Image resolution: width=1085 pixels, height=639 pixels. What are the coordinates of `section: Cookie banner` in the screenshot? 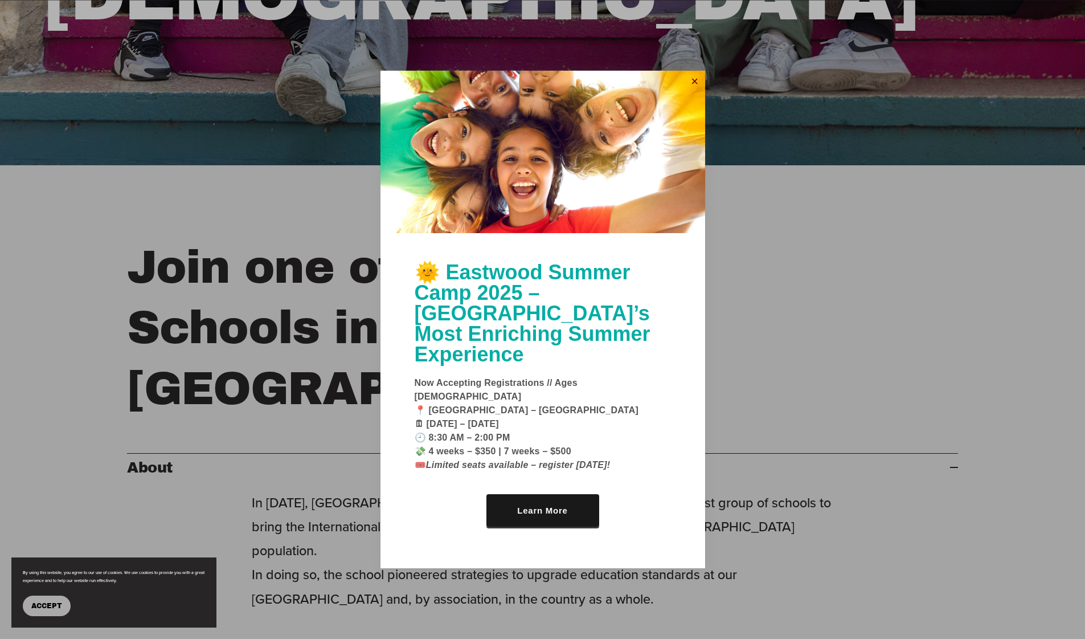 It's located at (114, 592).